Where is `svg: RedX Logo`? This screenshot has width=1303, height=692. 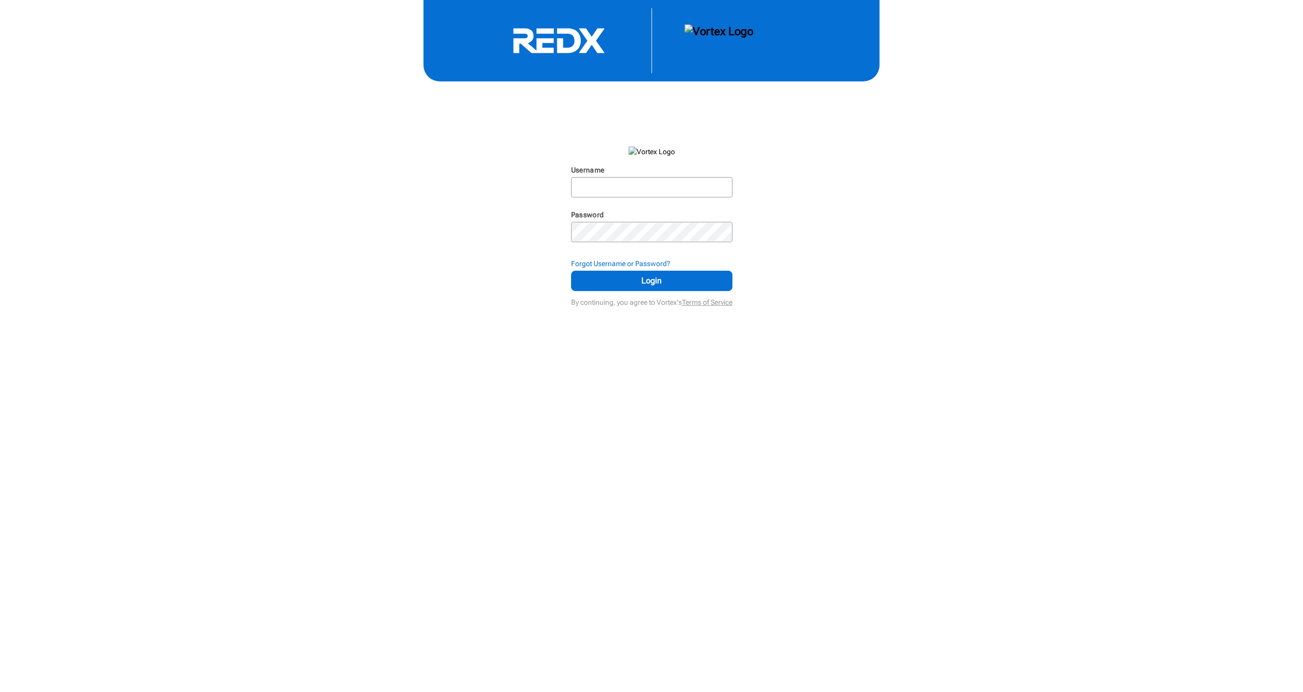 svg: RedX Logo is located at coordinates (559, 41).